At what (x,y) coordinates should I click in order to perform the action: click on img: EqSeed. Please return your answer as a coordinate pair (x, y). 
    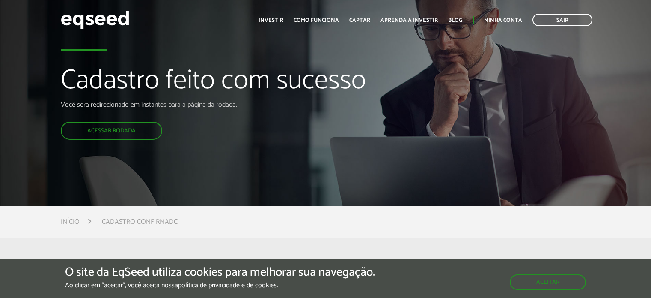
    Looking at the image, I should click on (95, 20).